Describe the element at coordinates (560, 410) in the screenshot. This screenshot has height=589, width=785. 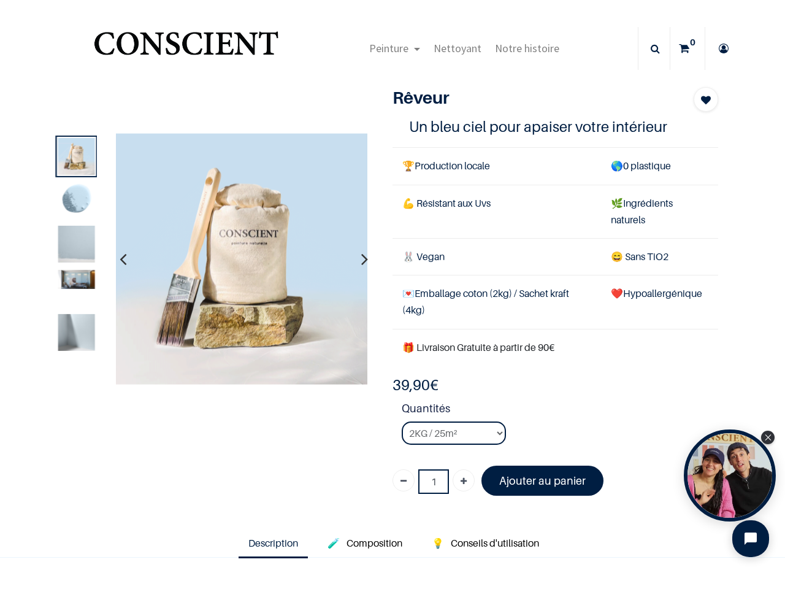
I see `strong: Quantités` at that location.